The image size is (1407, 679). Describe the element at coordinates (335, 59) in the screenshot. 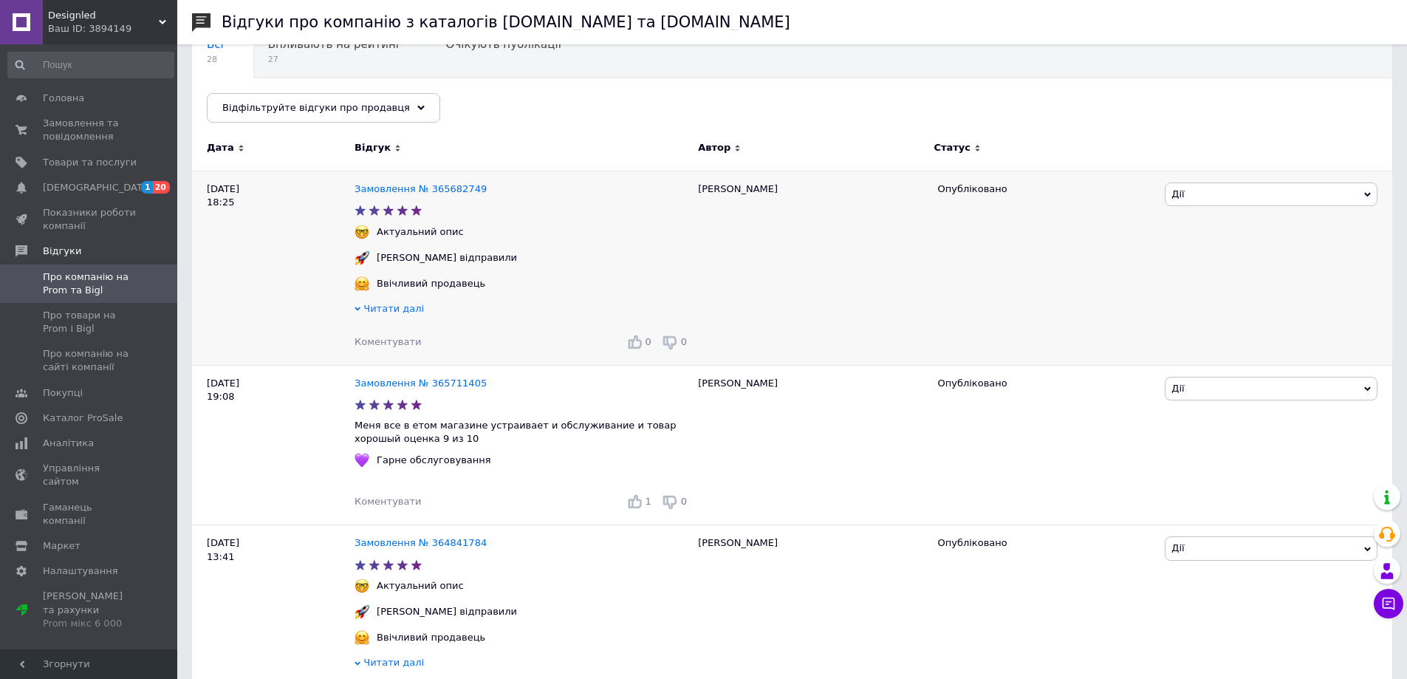

I see `span: 27` at that location.